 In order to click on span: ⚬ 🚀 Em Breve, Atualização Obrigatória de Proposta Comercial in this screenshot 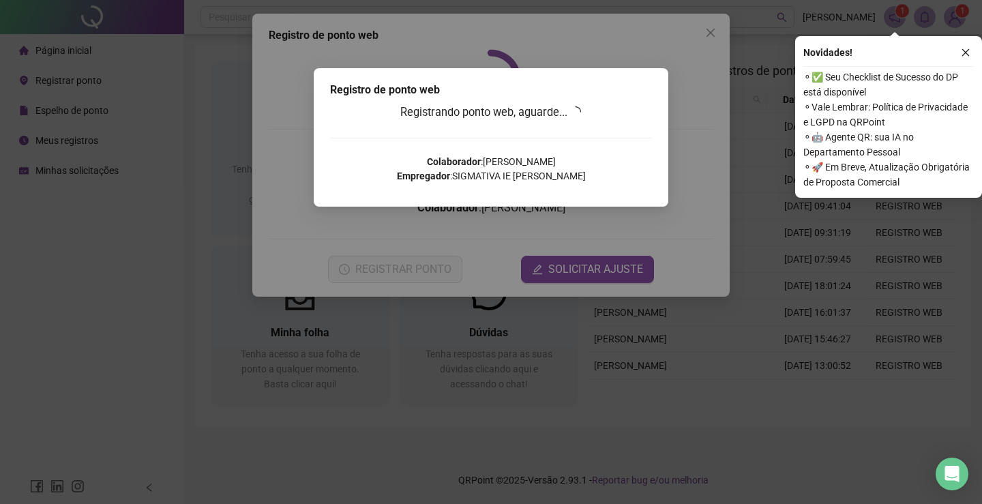, I will do `click(888, 175)`.